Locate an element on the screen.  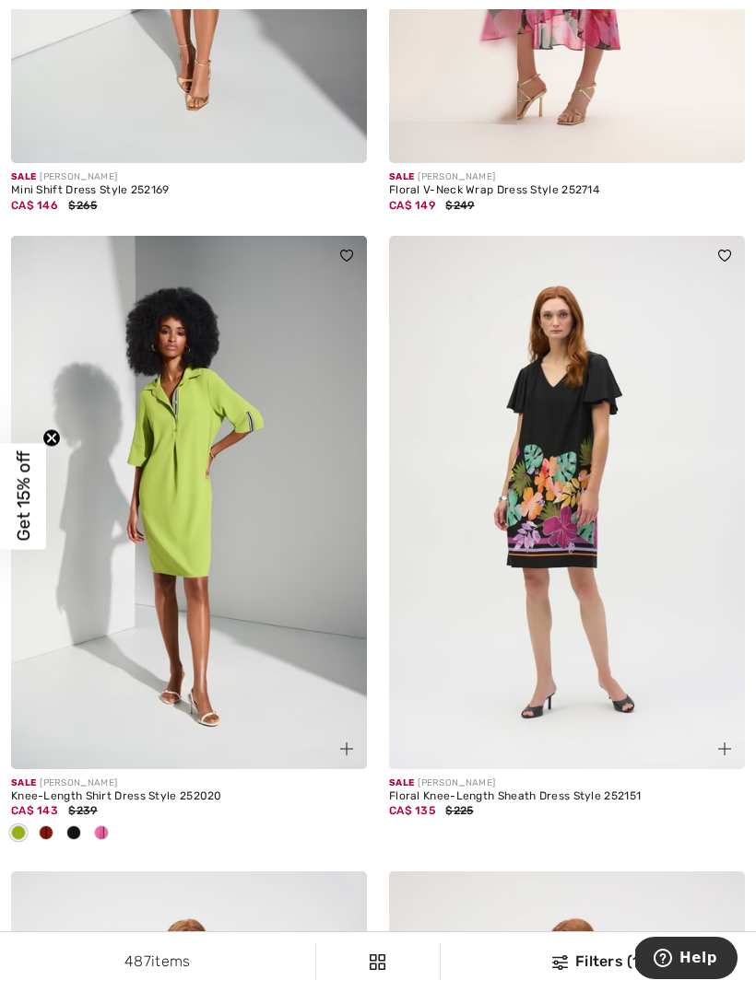
div: Bubble gum is located at coordinates (101, 834).